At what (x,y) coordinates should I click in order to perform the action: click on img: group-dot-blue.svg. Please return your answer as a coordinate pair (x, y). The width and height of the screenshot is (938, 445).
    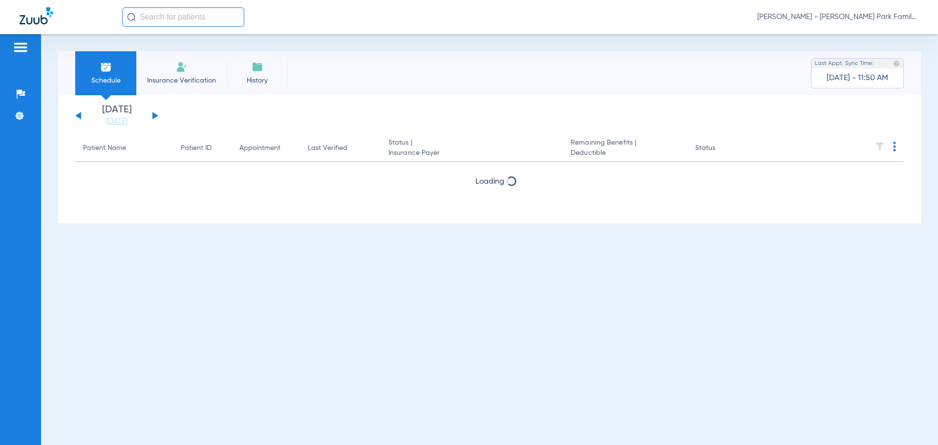
    Looking at the image, I should click on (894, 147).